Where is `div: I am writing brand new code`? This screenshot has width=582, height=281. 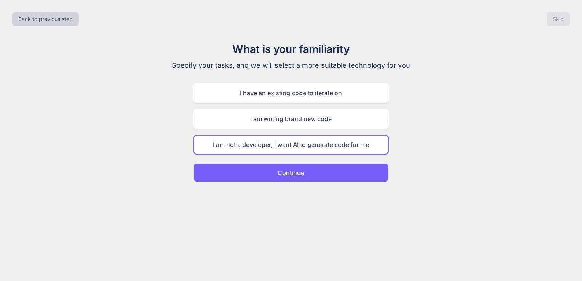
div: I am writing brand new code is located at coordinates (291, 119).